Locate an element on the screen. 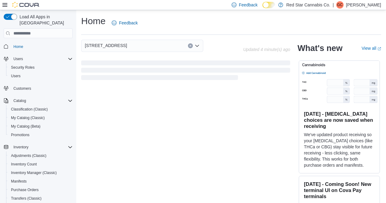  a: Transfers (Classic) is located at coordinates (26, 198).